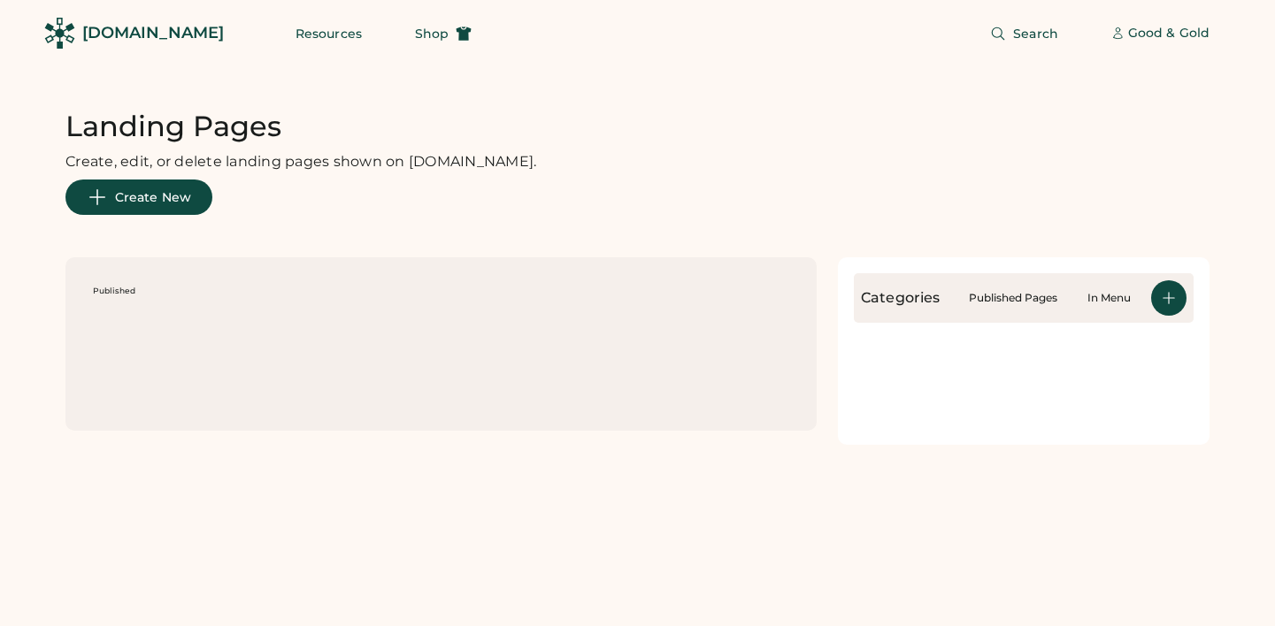 The height and width of the screenshot is (626, 1275). What do you see at coordinates (1013, 298) in the screenshot?
I see `div: Published Pages` at bounding box center [1013, 298].